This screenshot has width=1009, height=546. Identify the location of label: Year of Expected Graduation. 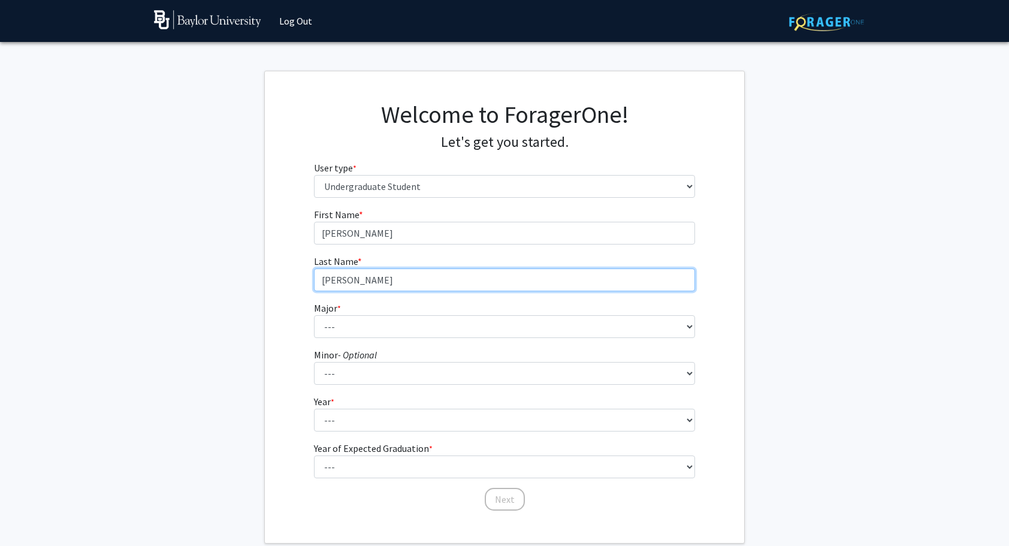
(373, 448).